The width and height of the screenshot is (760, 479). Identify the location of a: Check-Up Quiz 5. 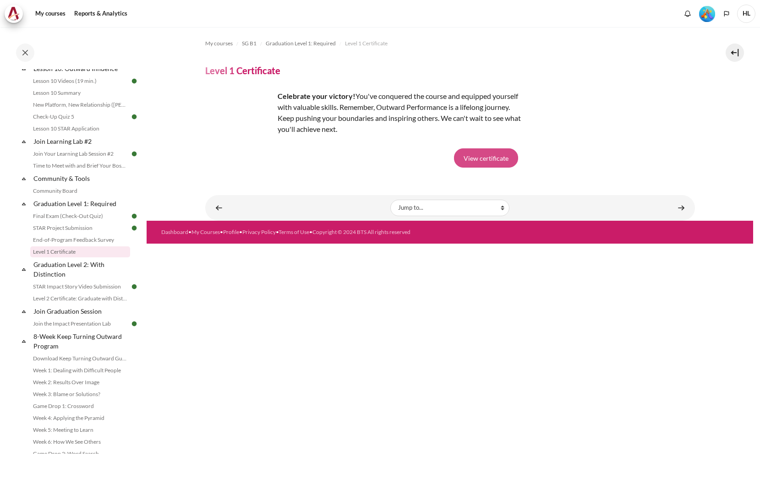
(80, 117).